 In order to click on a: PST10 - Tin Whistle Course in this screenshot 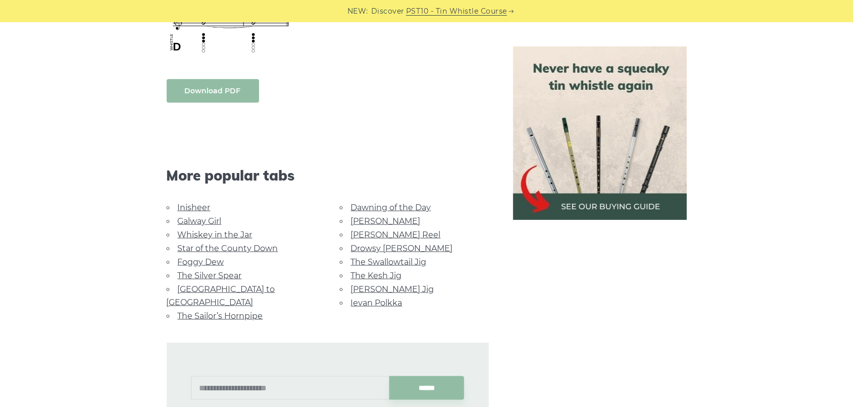, I will do `click(456, 11)`.